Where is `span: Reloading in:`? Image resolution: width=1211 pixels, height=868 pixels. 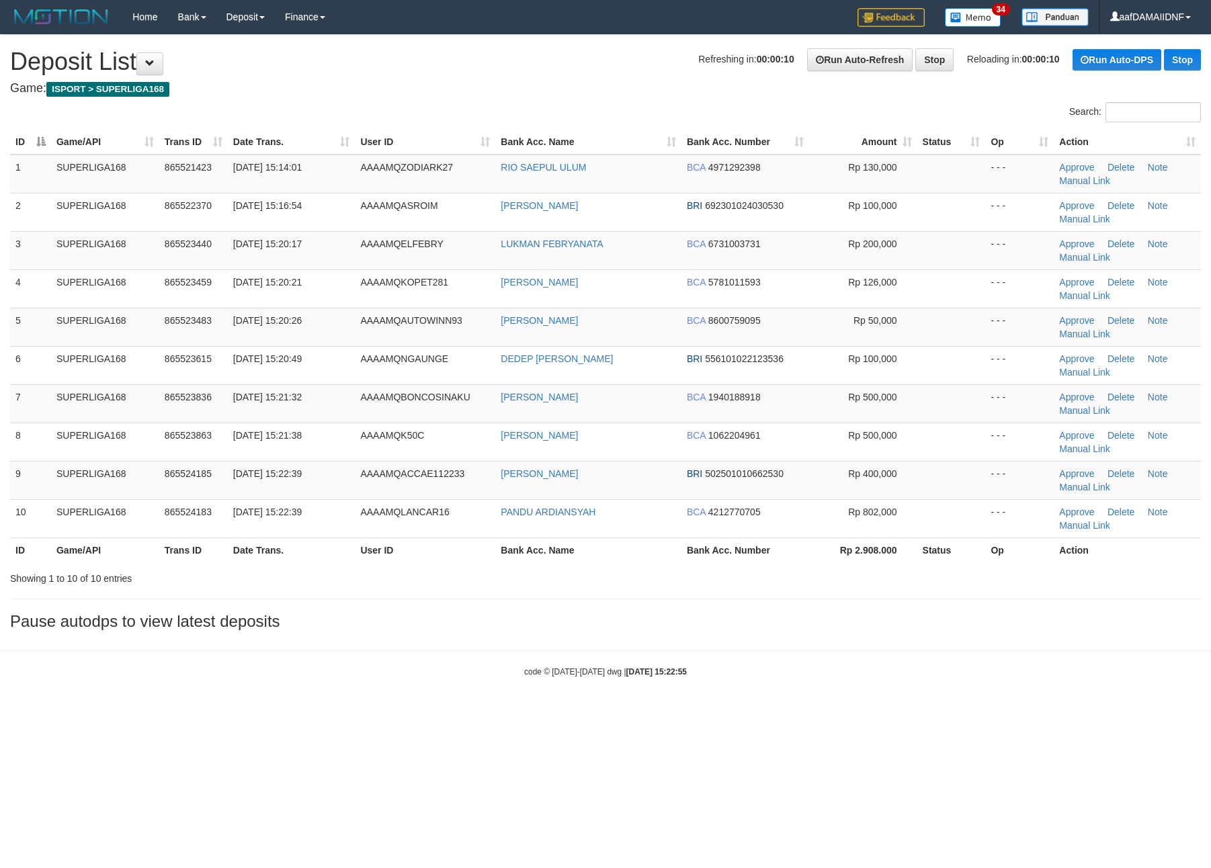 span: Reloading in: is located at coordinates (1014, 59).